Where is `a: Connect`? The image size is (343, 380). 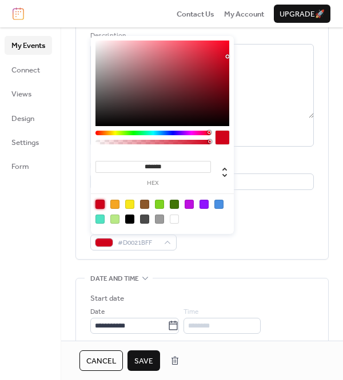 a: Connect is located at coordinates (28, 70).